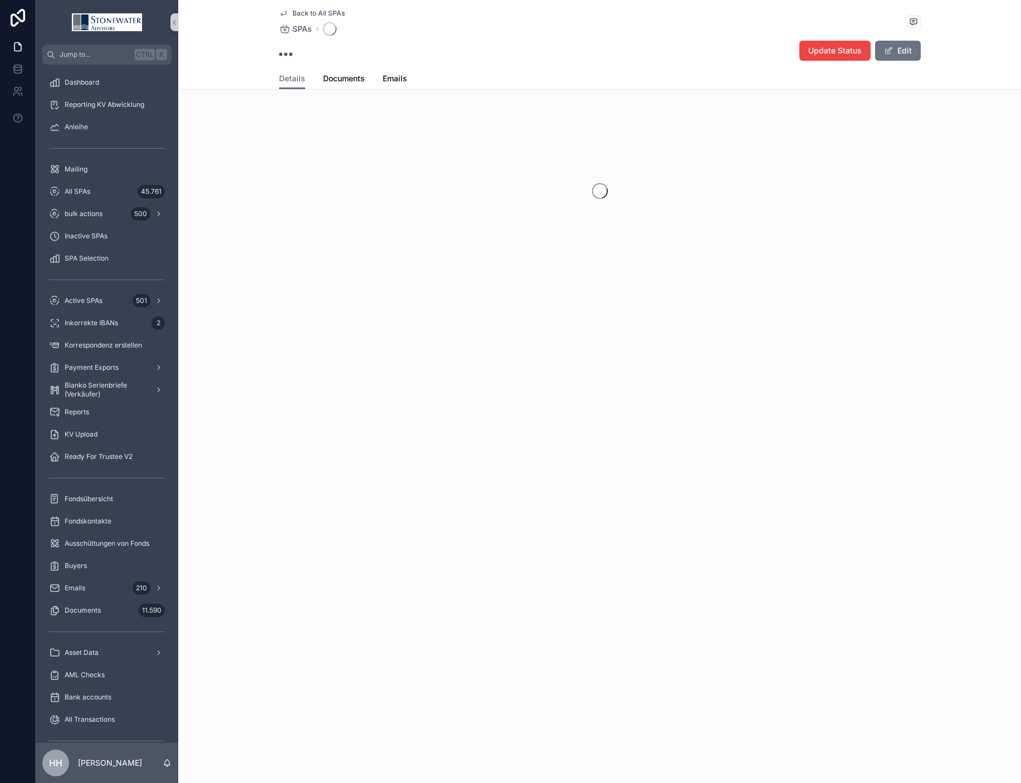 The height and width of the screenshot is (783, 1021). Describe the element at coordinates (107, 499) in the screenshot. I see `a: Fondsübersicht` at that location.